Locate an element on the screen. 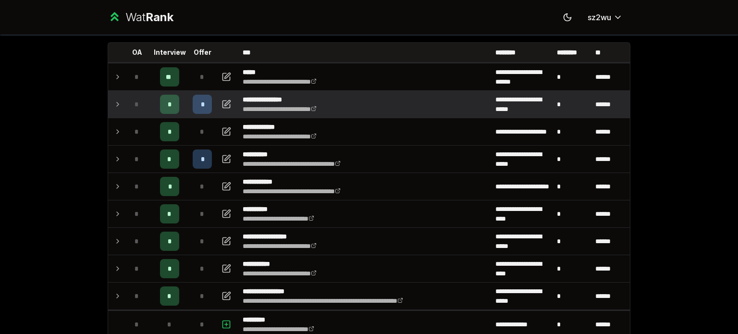 The height and width of the screenshot is (334, 738). span: Rank is located at coordinates (159, 17).